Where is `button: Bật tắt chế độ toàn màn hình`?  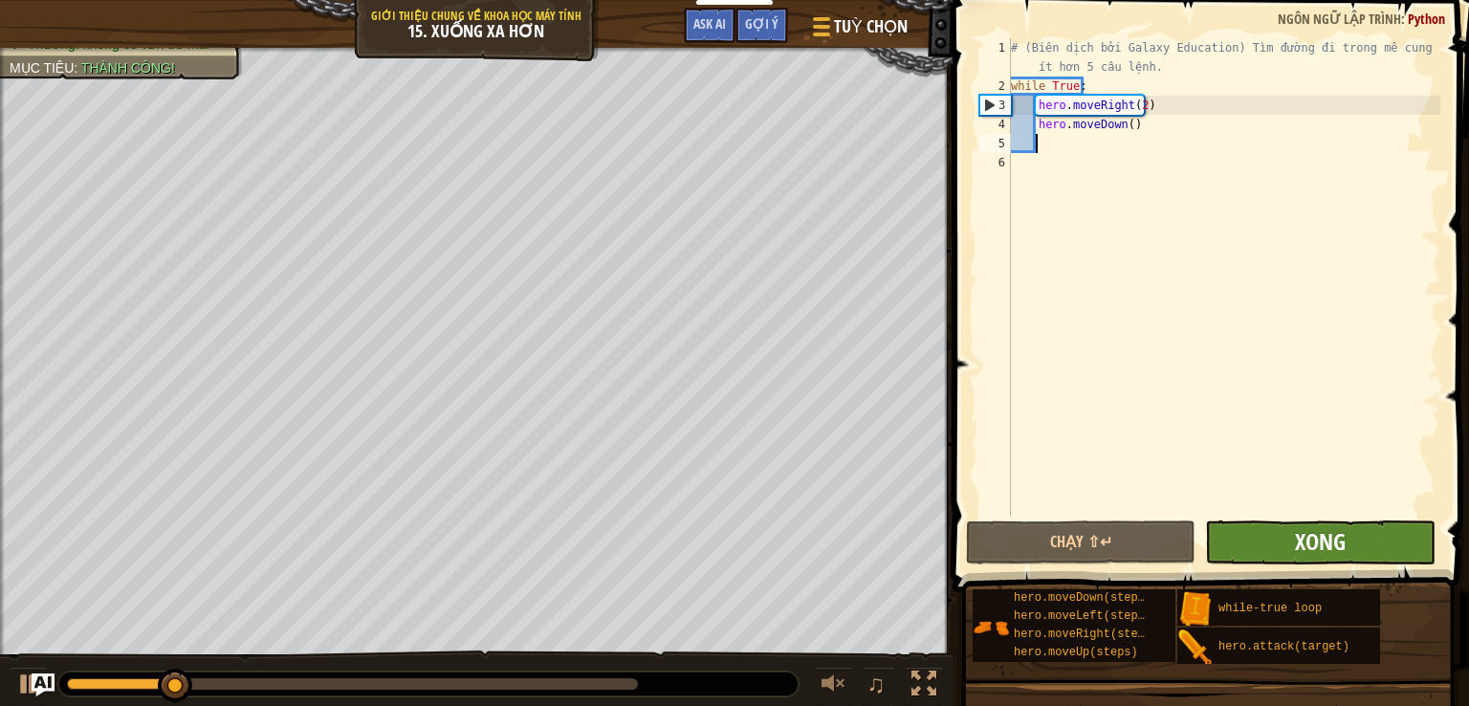 button: Bật tắt chế độ toàn màn hình is located at coordinates (924, 686).